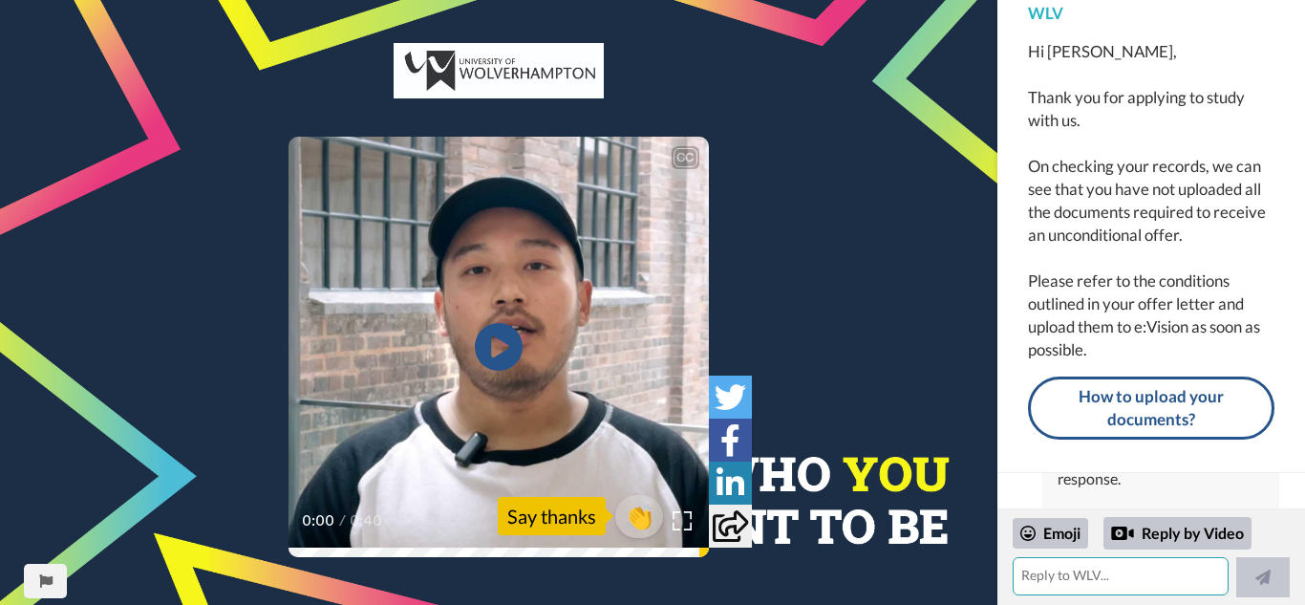  Describe the element at coordinates (551, 516) in the screenshot. I see `div: Say thanks` at that location.